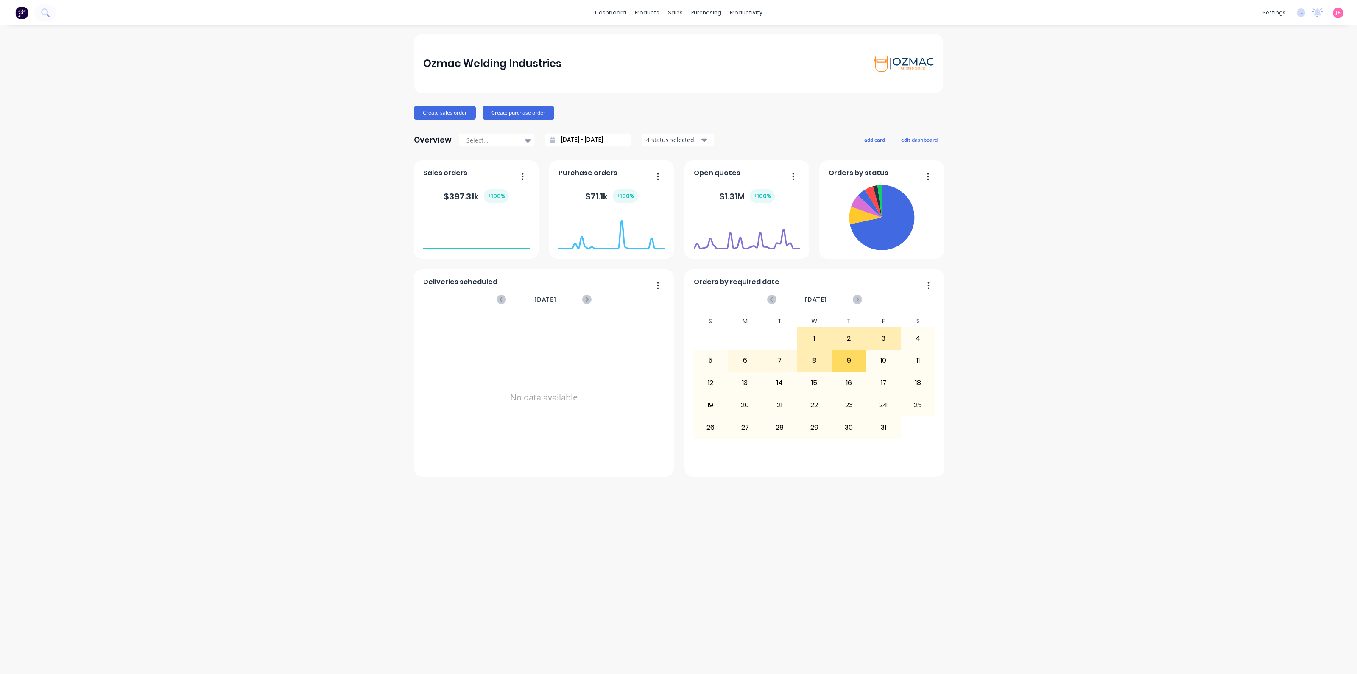  What do you see at coordinates (814, 338) in the screenshot?
I see `div: 1` at bounding box center [814, 338].